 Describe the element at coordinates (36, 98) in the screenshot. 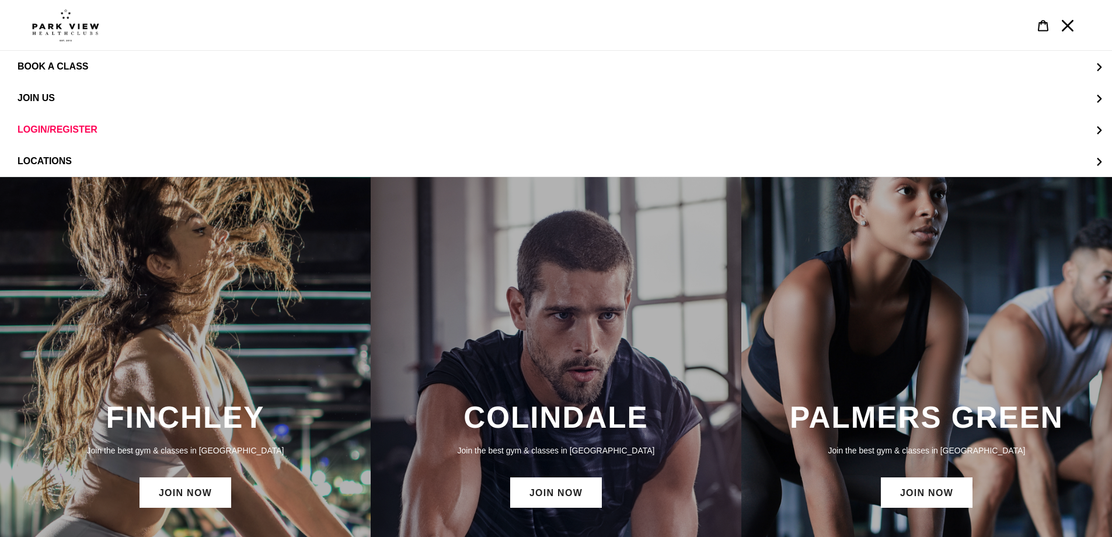

I see `span: JOIN US` at that location.